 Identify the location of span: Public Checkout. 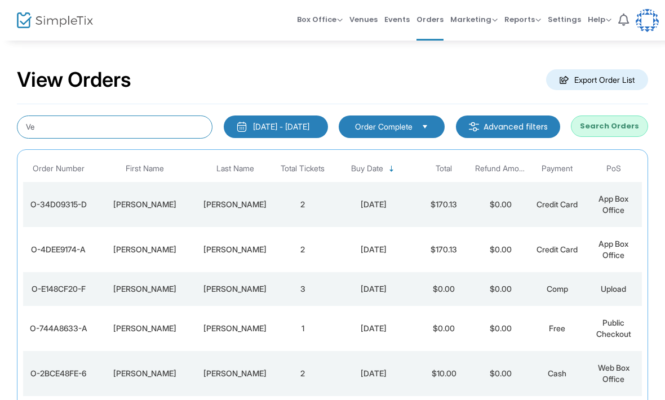
(614, 328).